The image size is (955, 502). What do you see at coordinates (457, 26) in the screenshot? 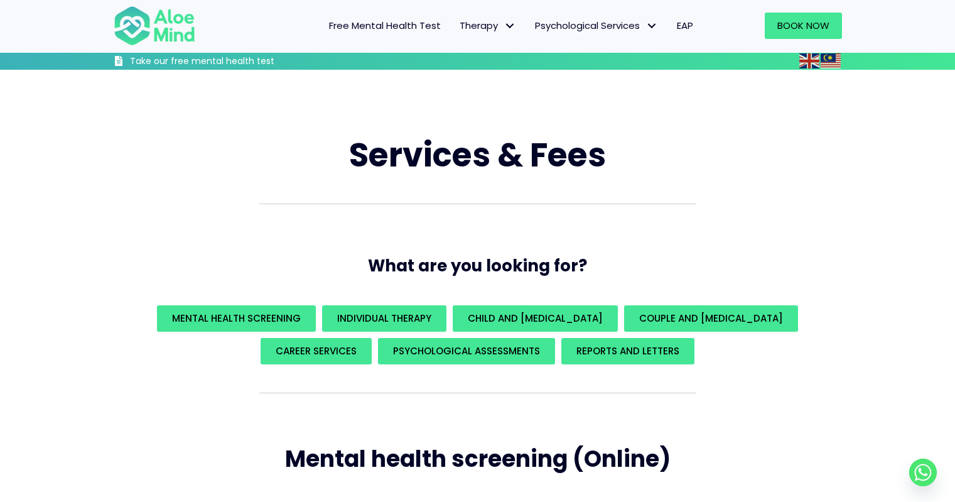
I see `nav: Menu` at bounding box center [457, 26].